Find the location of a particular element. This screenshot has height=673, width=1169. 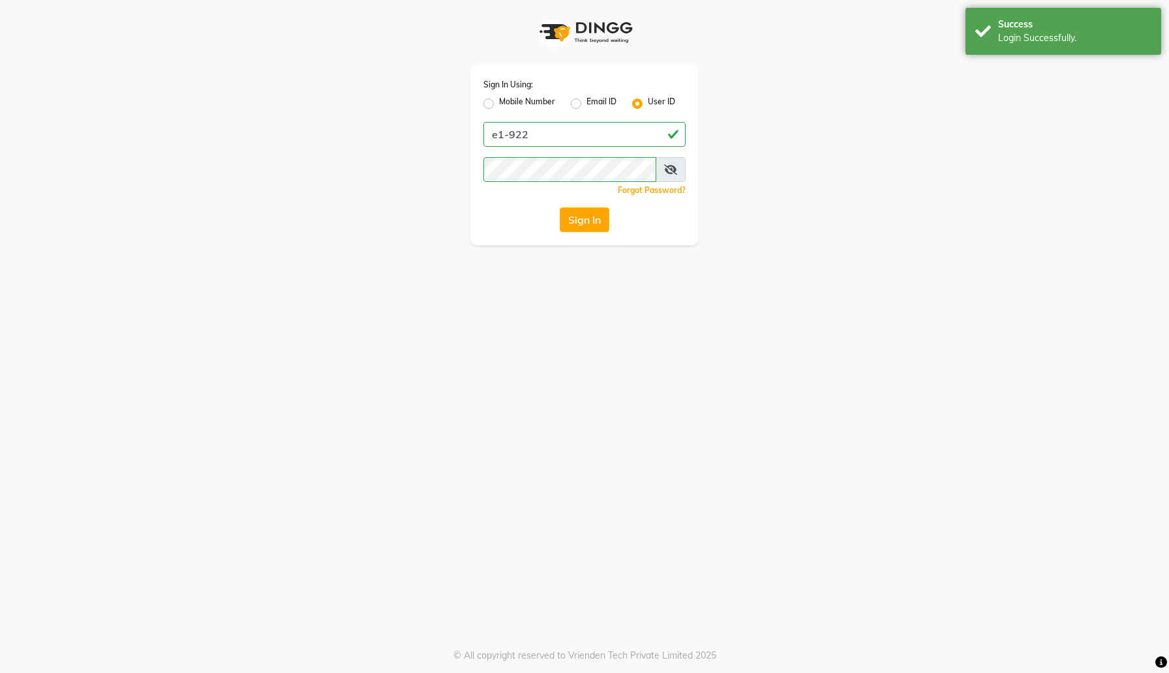

img: logo1.svg is located at coordinates (585, 32).